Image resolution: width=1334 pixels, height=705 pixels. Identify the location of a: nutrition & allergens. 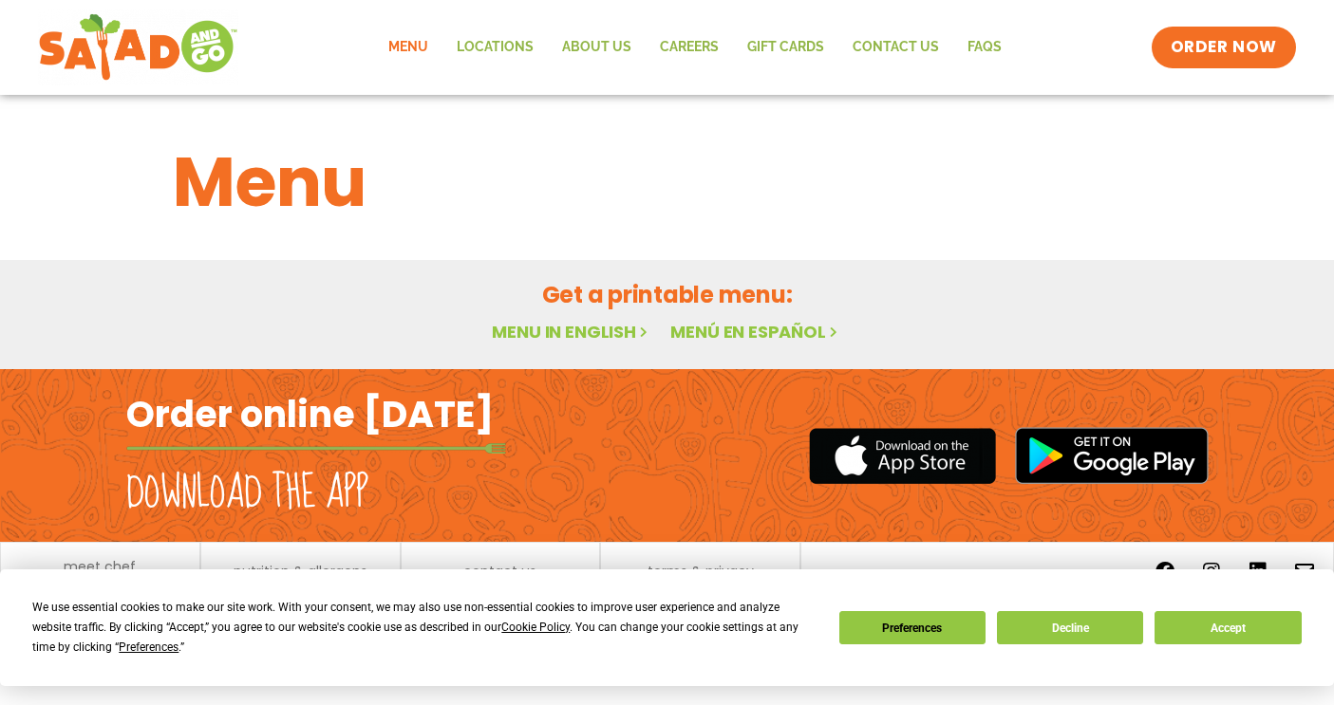
(300, 572).